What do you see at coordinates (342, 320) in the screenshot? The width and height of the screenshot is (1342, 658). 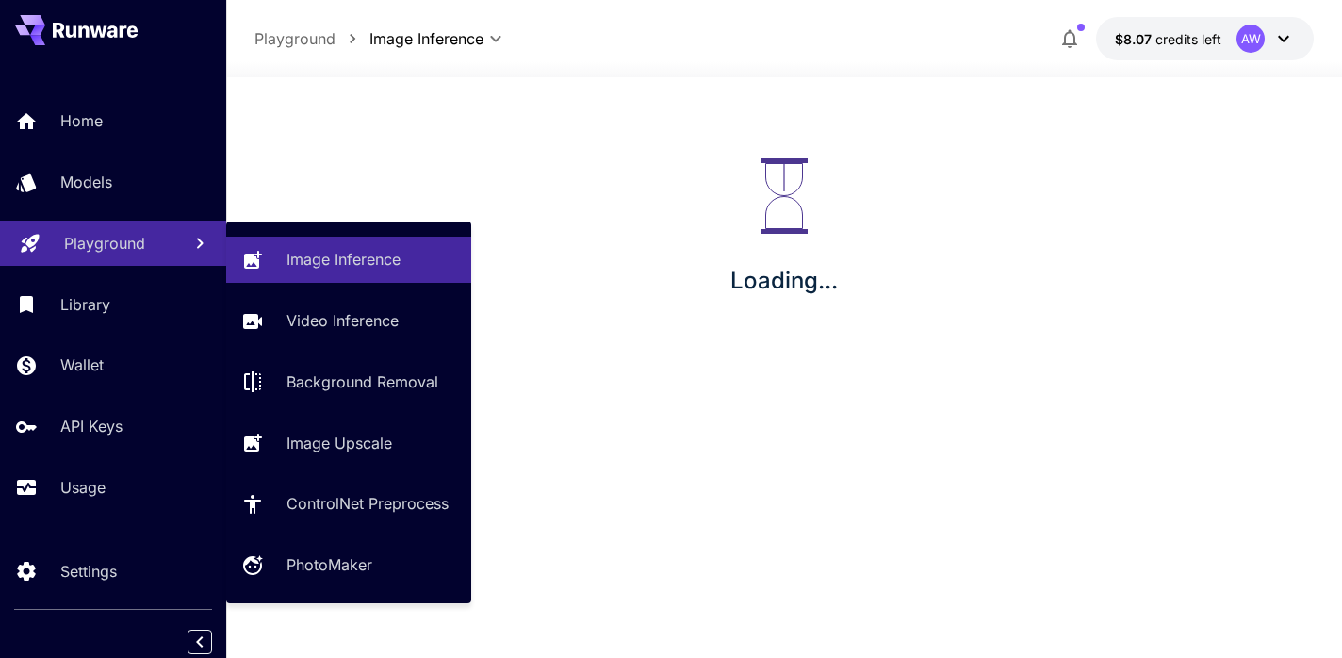 I see `p: Video Inference` at bounding box center [342, 320].